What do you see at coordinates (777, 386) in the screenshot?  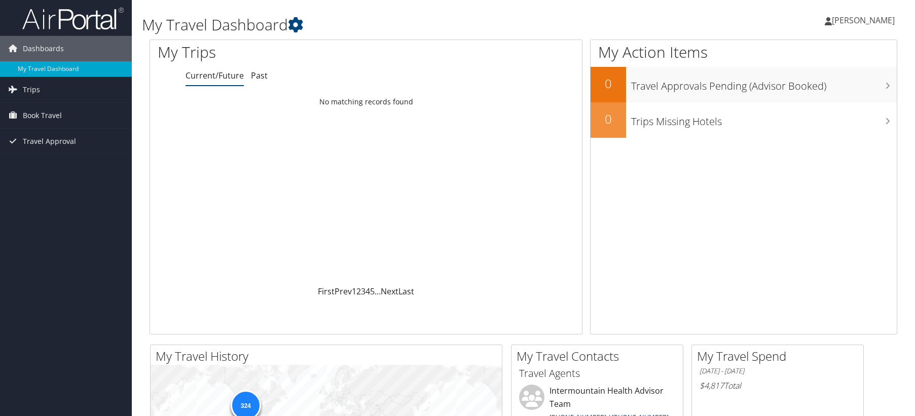 I see `h6: Total` at bounding box center [777, 386].